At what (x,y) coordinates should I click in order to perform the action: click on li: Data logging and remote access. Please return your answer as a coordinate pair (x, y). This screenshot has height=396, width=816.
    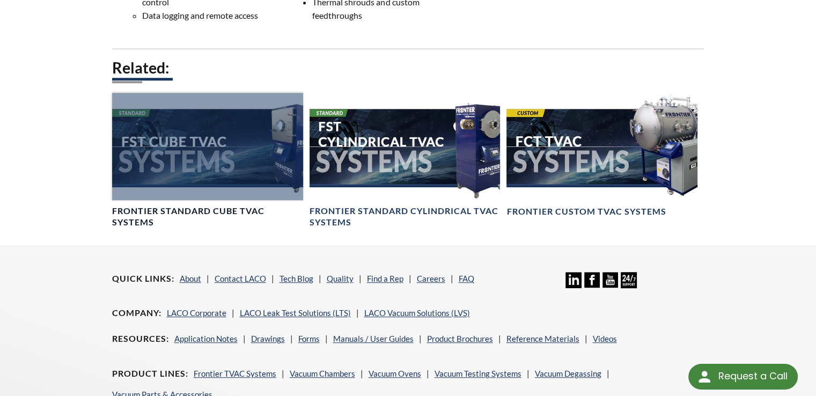
    Looking at the image, I should click on (212, 16).